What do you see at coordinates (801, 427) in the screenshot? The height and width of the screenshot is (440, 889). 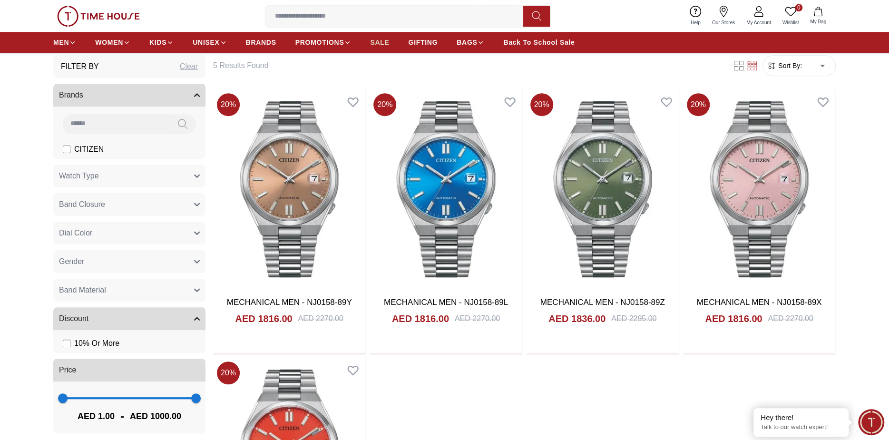 I see `p: Talk to our watch expert!` at bounding box center [801, 427].